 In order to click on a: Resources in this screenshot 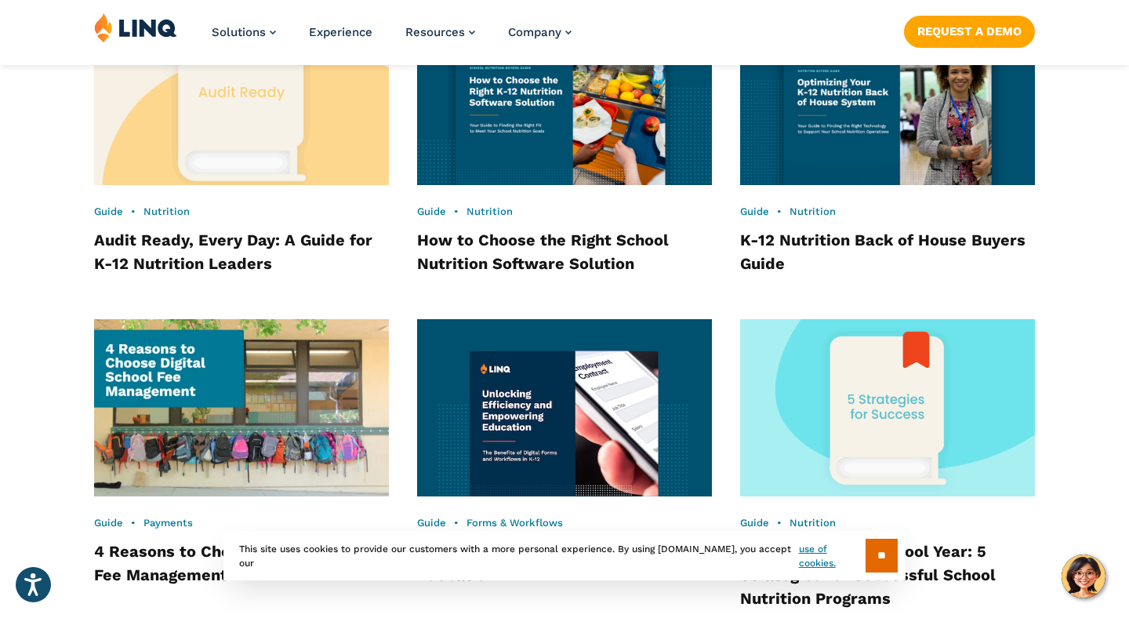, I will do `click(440, 32)`.